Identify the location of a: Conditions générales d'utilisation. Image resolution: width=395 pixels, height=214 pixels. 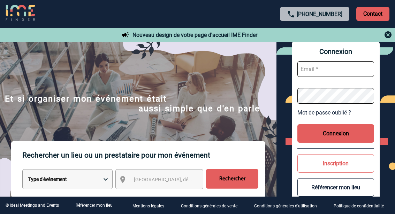
(288, 206).